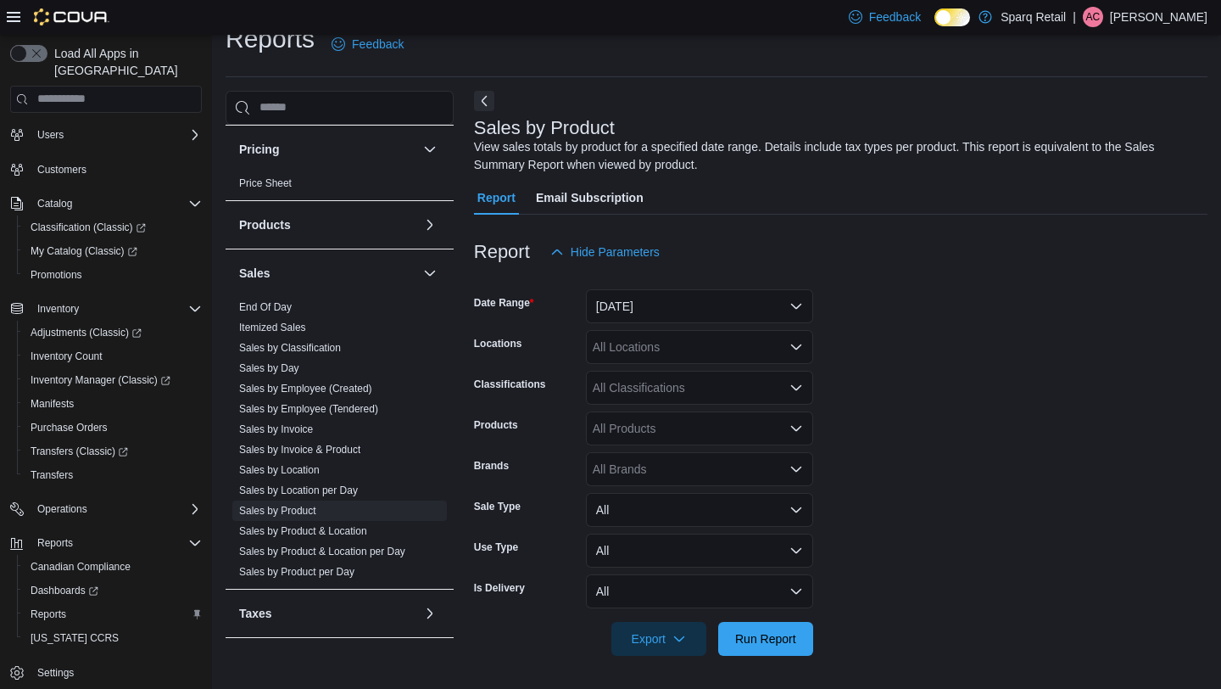  What do you see at coordinates (84, 251) in the screenshot?
I see `a: My Catalog (Classic)` at bounding box center [84, 251].